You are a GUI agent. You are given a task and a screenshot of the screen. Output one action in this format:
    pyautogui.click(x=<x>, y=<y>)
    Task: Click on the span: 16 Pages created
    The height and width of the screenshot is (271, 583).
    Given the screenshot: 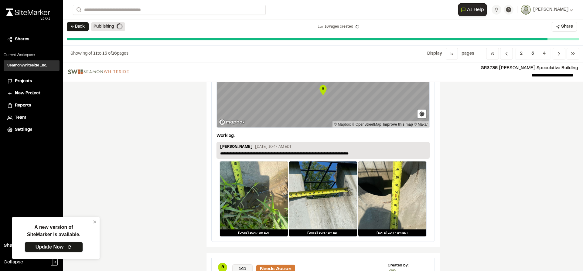 What is the action you would take?
    pyautogui.click(x=339, y=27)
    